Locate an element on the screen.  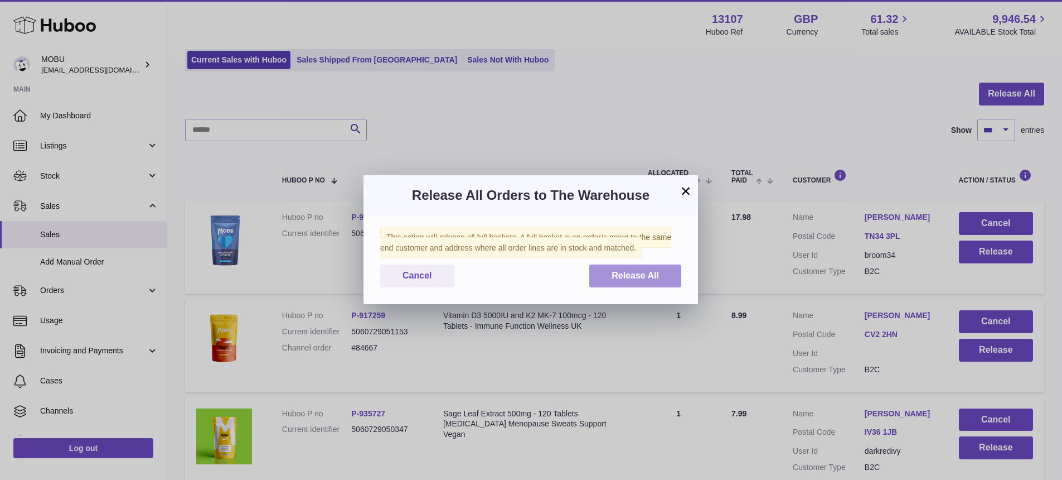
button: Cancel is located at coordinates (417, 275).